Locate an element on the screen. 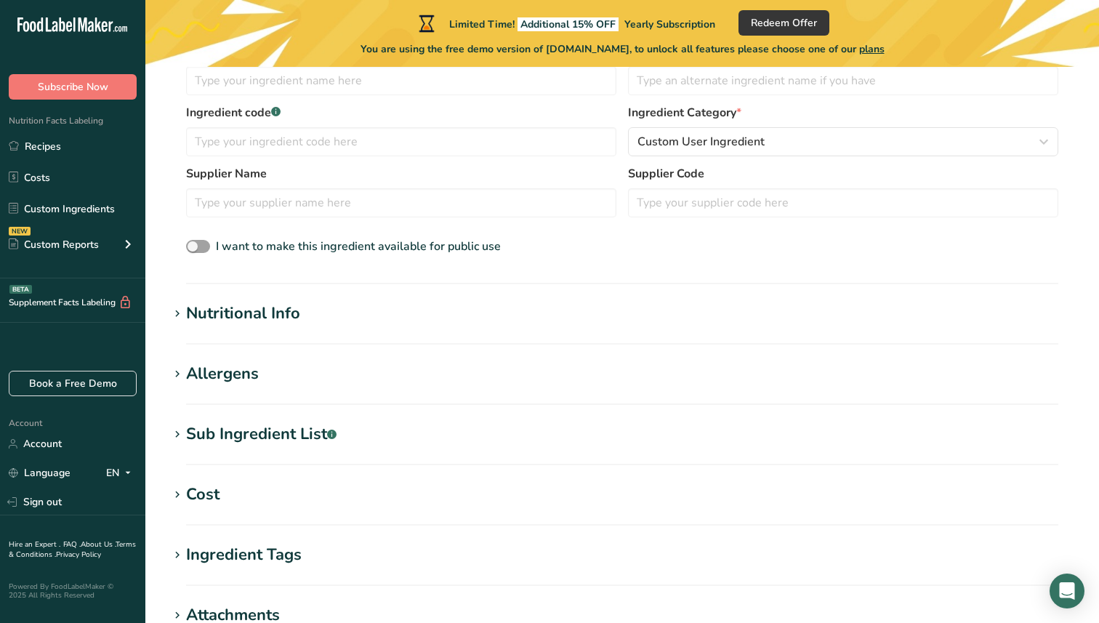 The width and height of the screenshot is (1099, 623). span: Yearly Subscription is located at coordinates (670, 24).